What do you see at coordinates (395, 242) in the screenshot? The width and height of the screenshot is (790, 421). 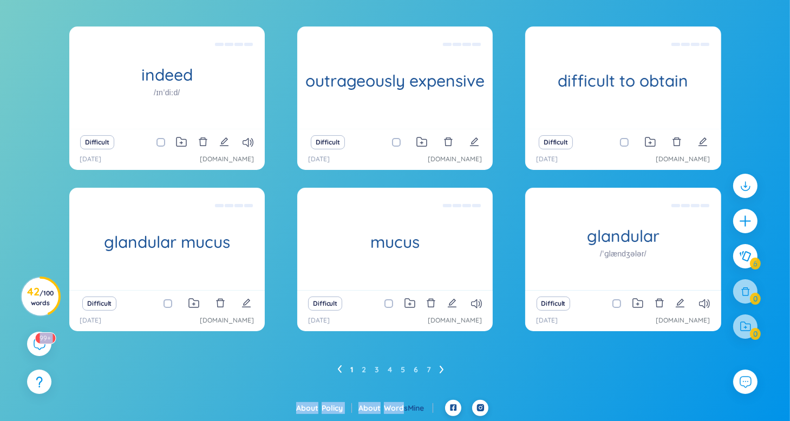 I see `h1: mucus` at bounding box center [395, 242].